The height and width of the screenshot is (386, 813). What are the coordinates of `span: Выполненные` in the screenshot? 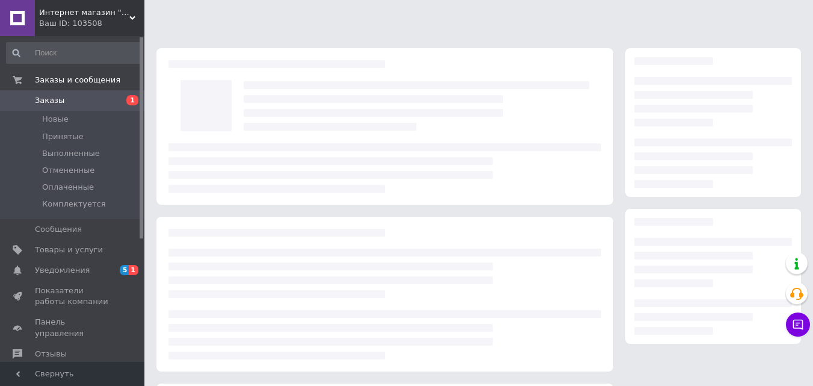 It's located at (71, 153).